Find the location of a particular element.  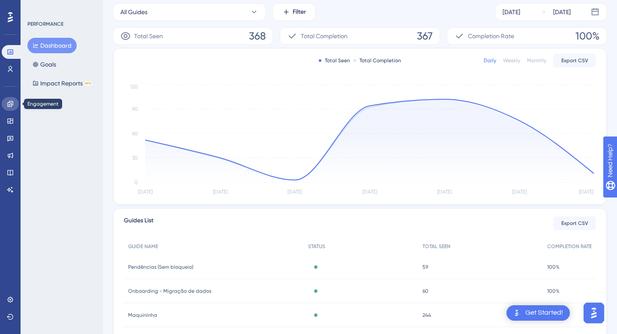

span: Total Completion is located at coordinates (324, 36).